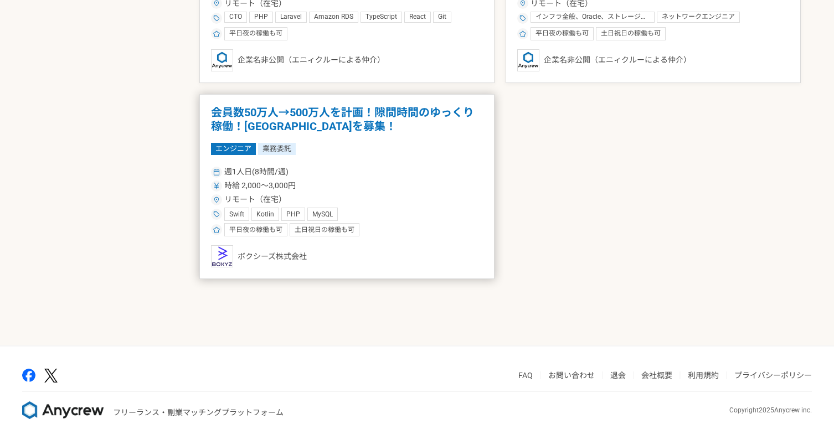  Describe the element at coordinates (260, 185) in the screenshot. I see `span: 時給 2,000〜3,000円` at that location.